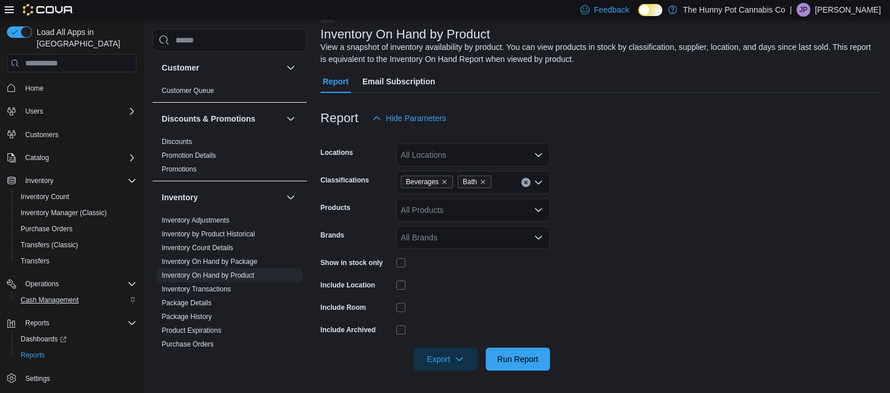  What do you see at coordinates (79, 87) in the screenshot?
I see `span: Home` at bounding box center [79, 87].